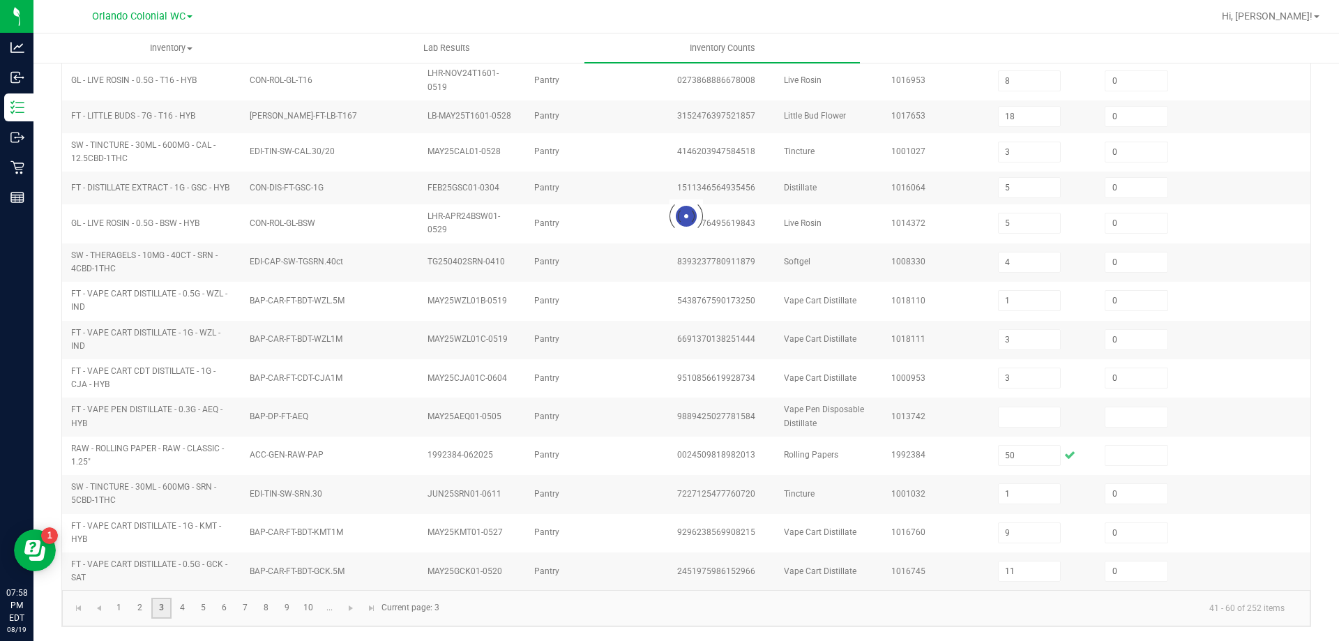  Describe the element at coordinates (308, 608) in the screenshot. I see `a: Page 10` at that location.